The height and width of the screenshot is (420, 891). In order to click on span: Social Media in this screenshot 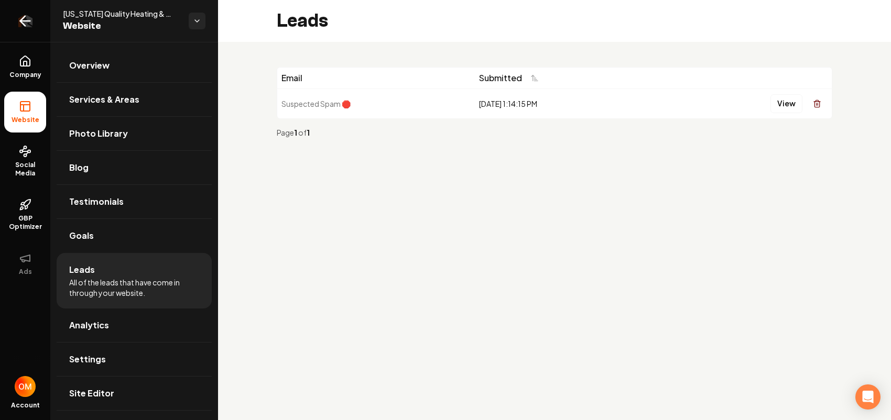, I will do `click(25, 169)`.